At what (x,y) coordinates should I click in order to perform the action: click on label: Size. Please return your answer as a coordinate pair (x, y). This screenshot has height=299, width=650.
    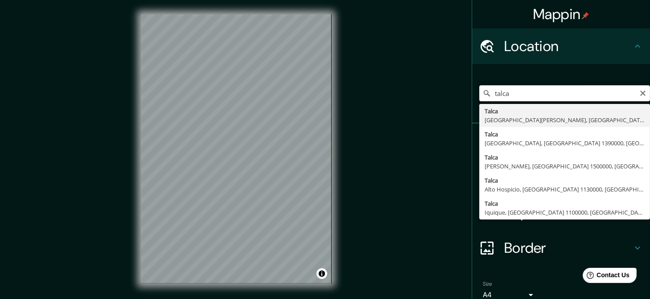
    Looking at the image, I should click on (487, 284).